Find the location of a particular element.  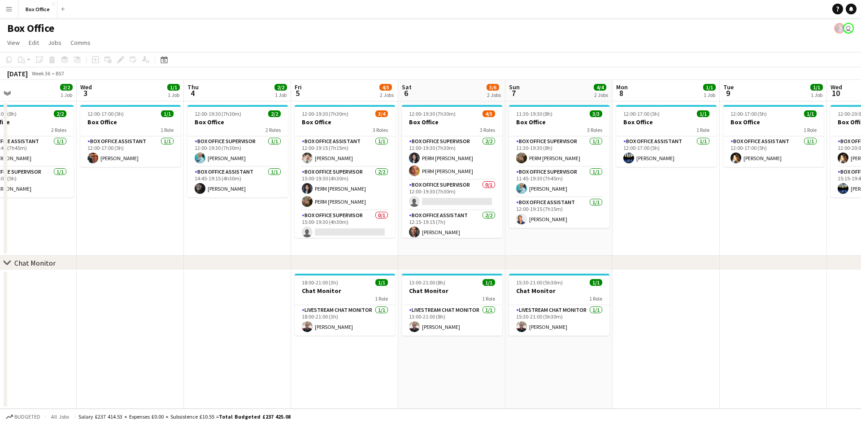

app-user-avatar: Millie Haldane is located at coordinates (848, 28).